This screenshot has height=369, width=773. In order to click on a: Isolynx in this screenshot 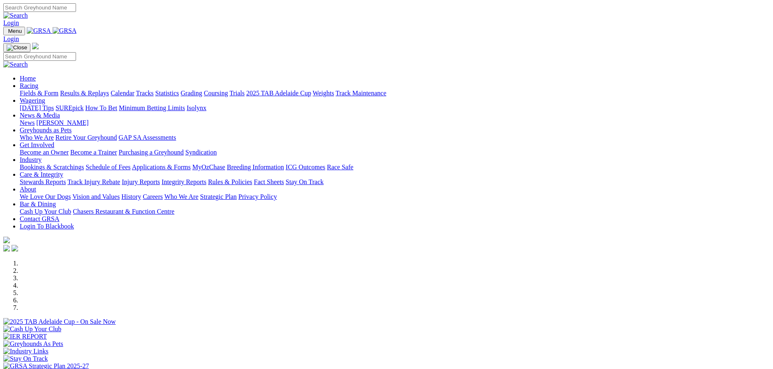, I will do `click(196, 108)`.